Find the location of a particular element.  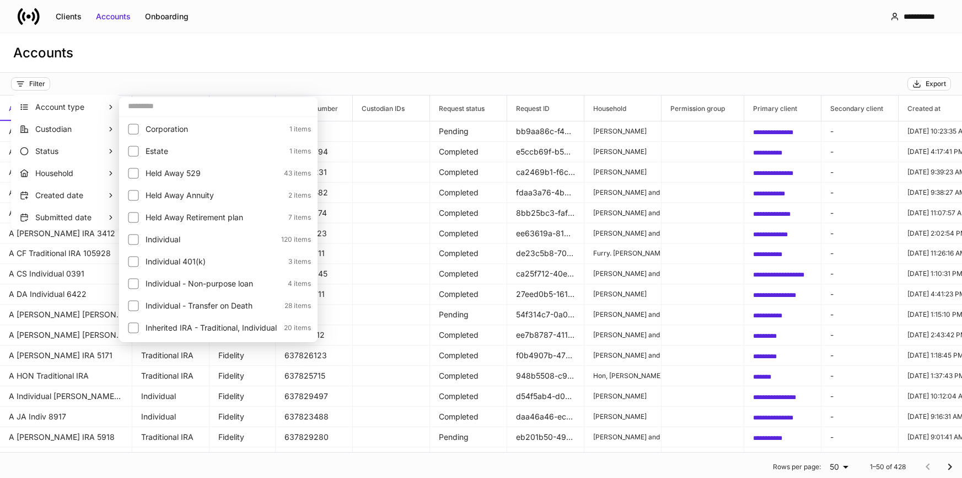

p: Individual - Non-purpose loan is located at coordinates (213, 283).